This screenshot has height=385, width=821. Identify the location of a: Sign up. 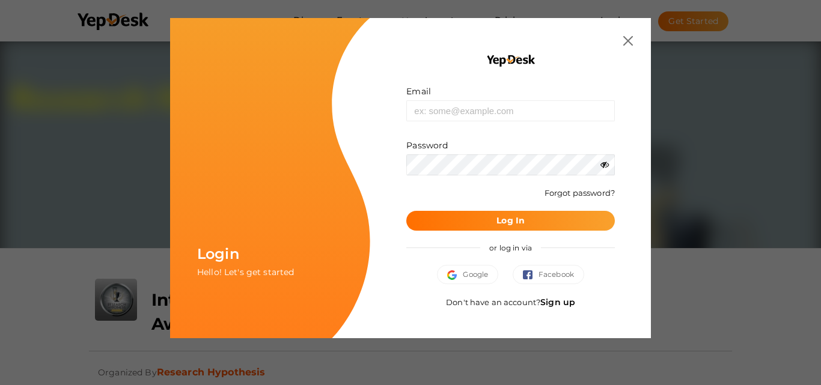
(558, 302).